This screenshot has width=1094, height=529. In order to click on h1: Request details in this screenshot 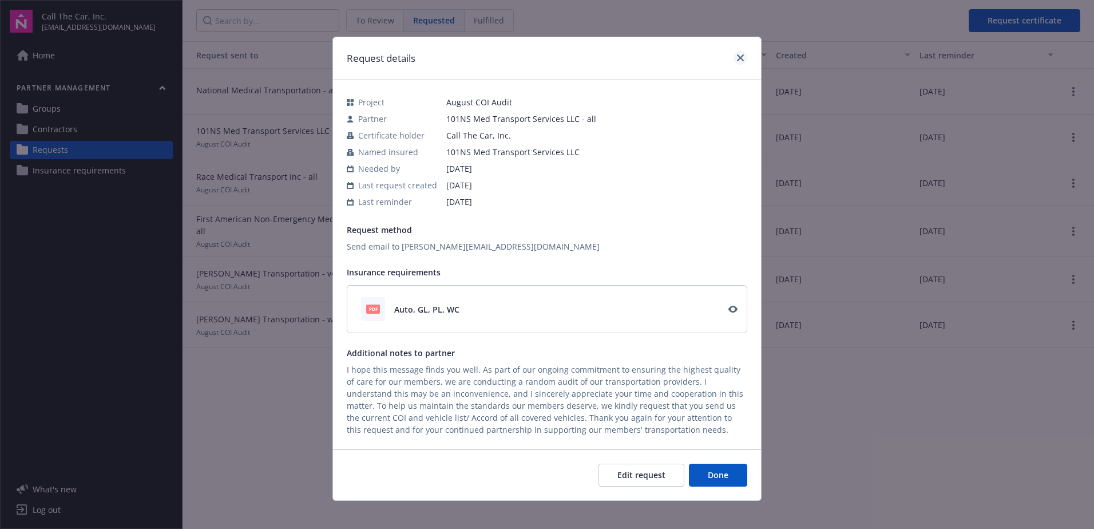, I will do `click(381, 58)`.